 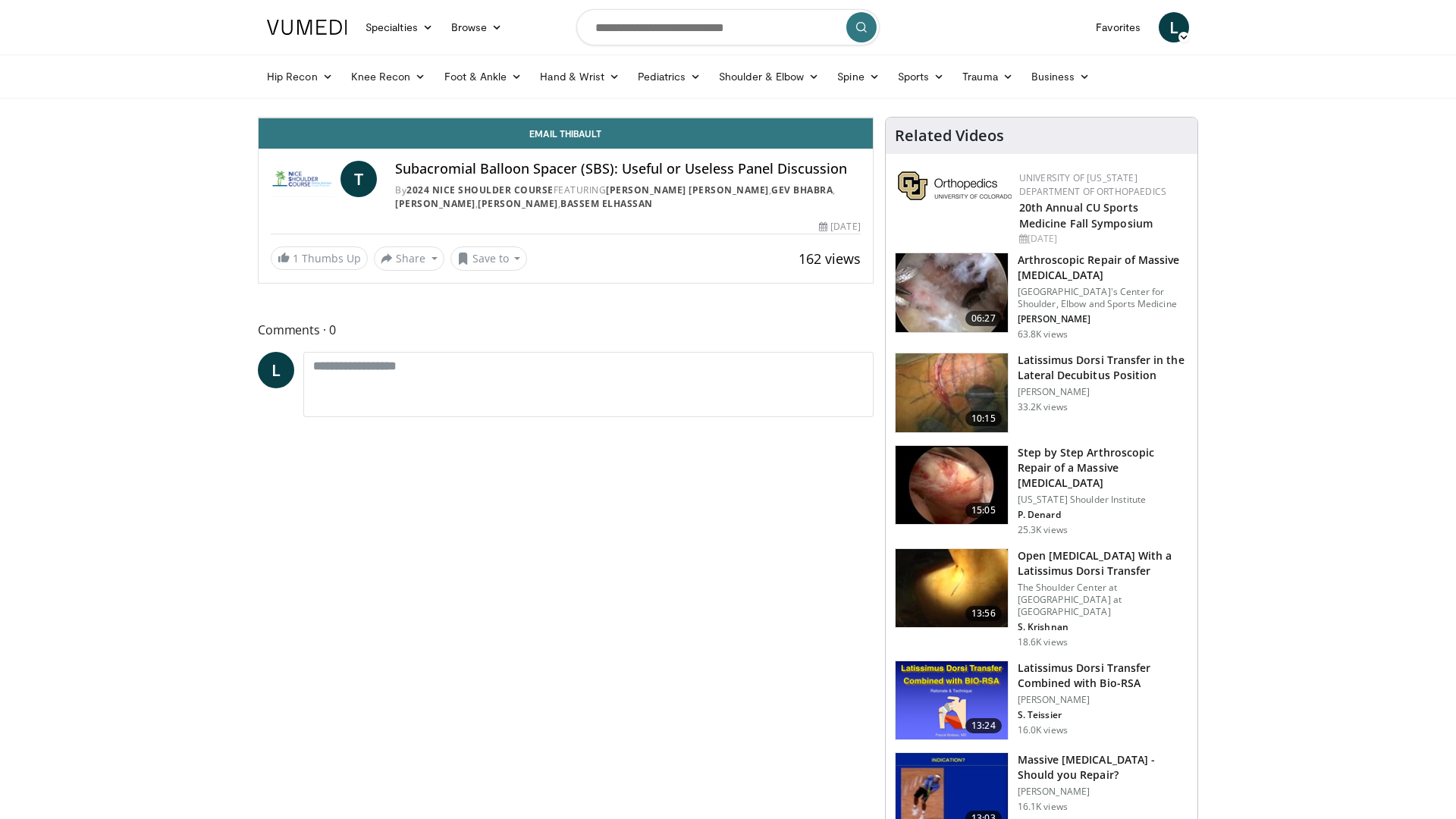 What do you see at coordinates (627, 169) in the screenshot?
I see `h4: Subacromial Balloon Spacer (SBS): Useful or Useless Panel Discussion` at bounding box center [627, 169].